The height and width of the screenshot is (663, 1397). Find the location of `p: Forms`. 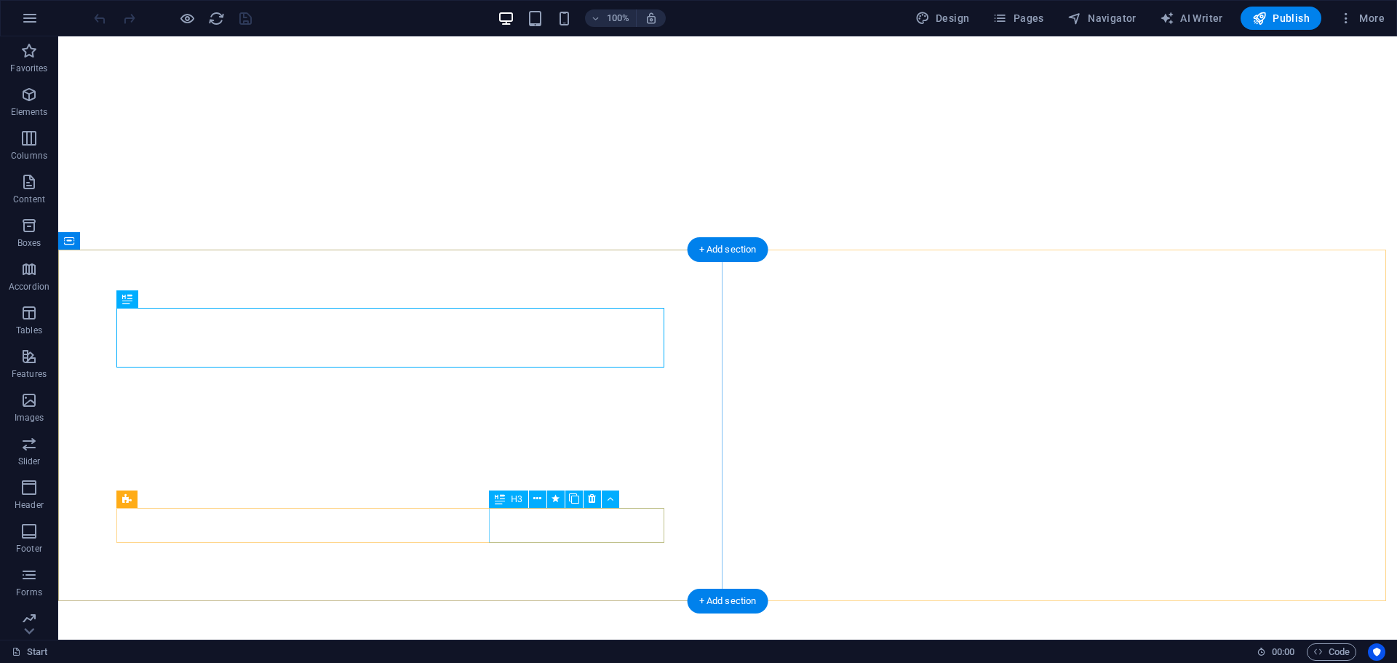

p: Forms is located at coordinates (29, 592).